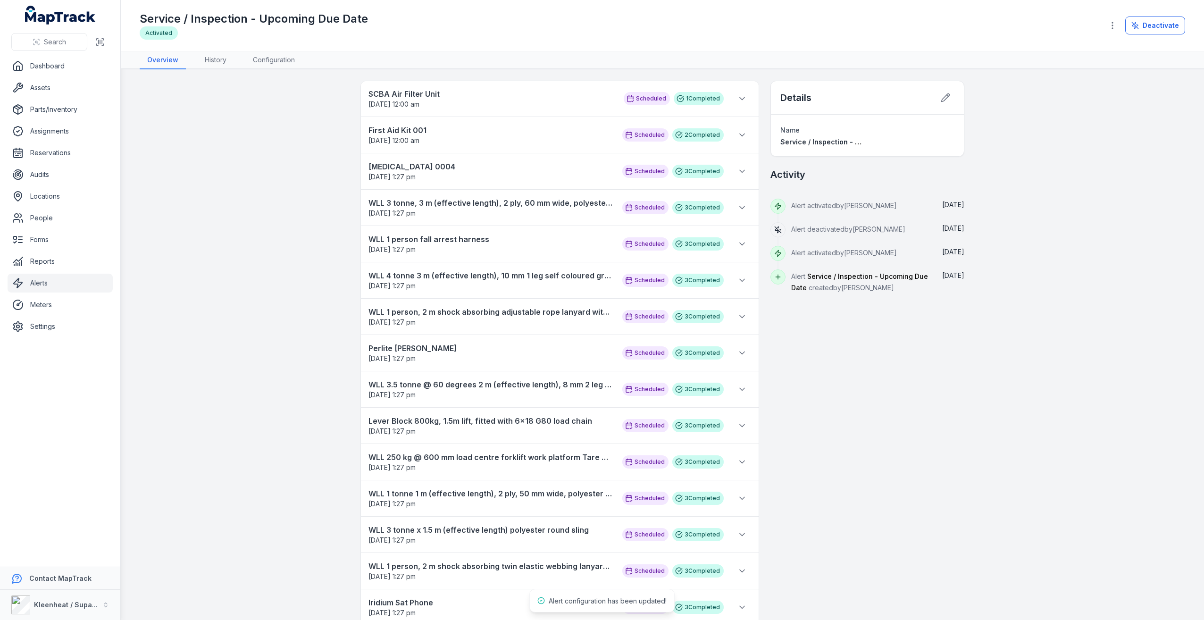 The image size is (1204, 620). Describe the element at coordinates (60, 88) in the screenshot. I see `a: Assets` at that location.